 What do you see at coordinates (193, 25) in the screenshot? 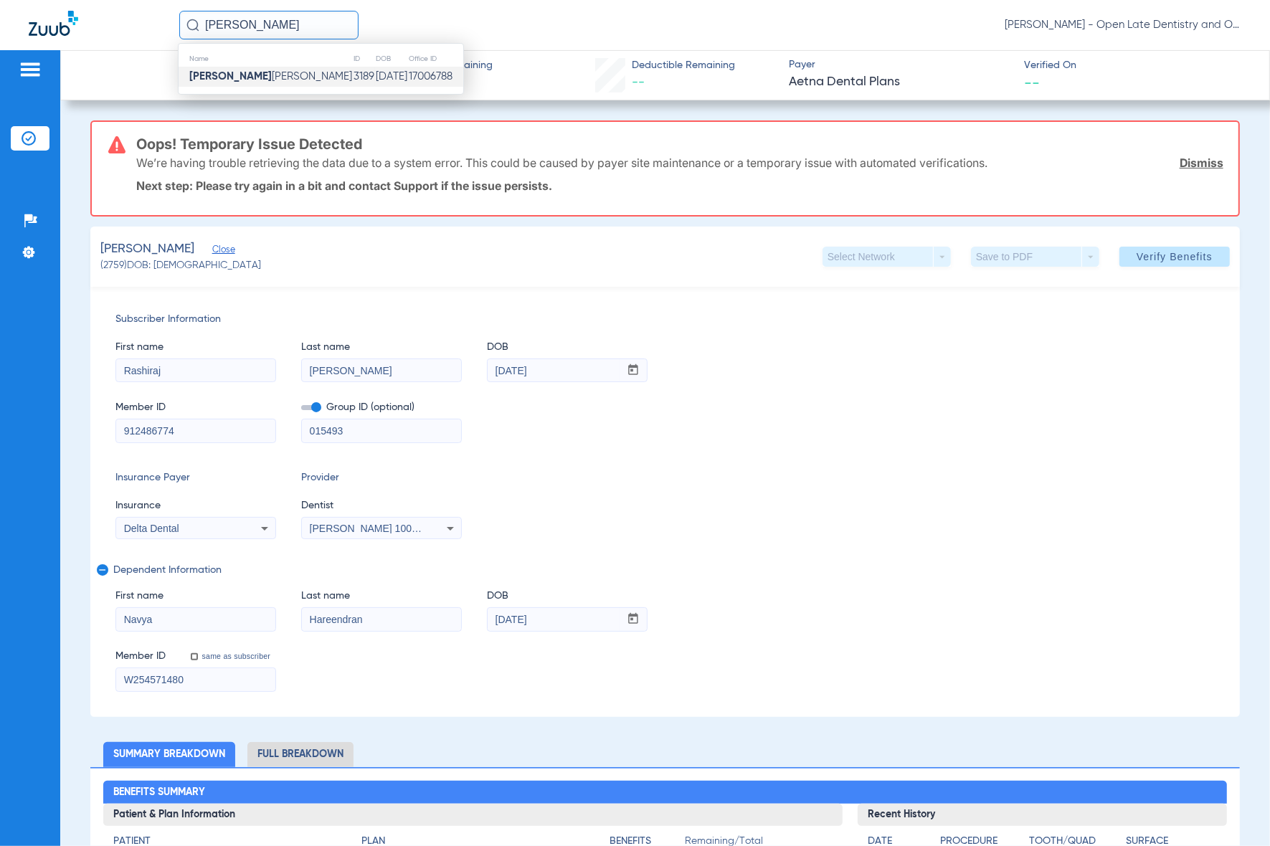
I see `img: Search Icon` at bounding box center [193, 25].